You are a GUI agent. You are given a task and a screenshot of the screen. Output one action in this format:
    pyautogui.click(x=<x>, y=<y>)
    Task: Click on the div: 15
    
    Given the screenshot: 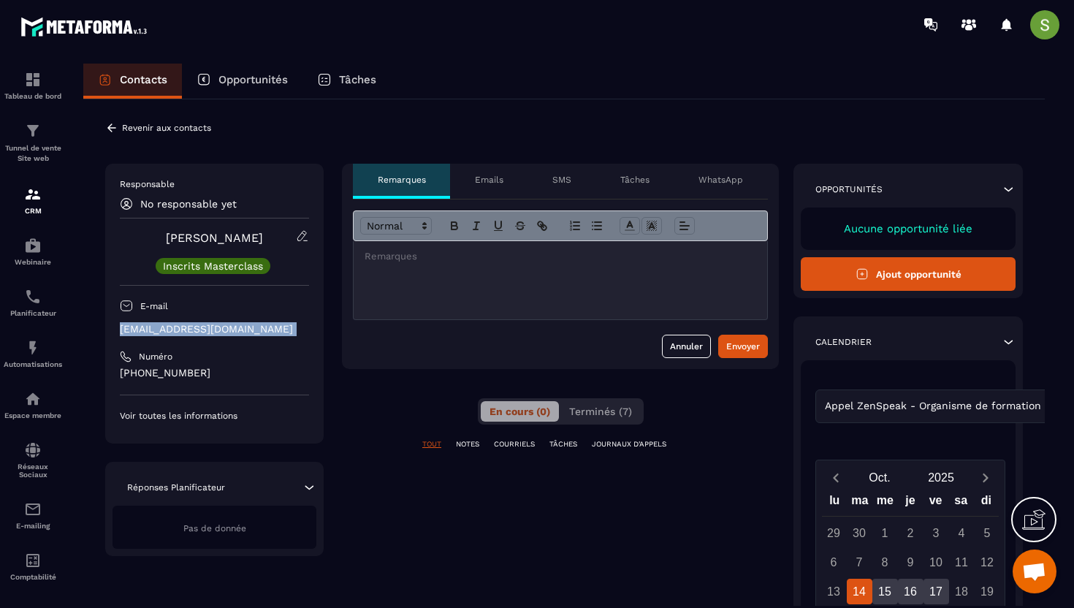 What is the action you would take?
    pyautogui.click(x=885, y=591)
    